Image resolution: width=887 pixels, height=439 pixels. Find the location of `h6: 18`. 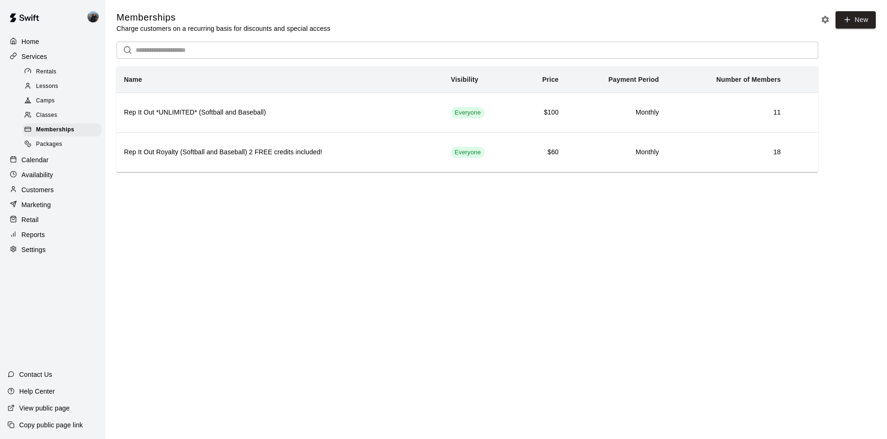

h6: 18 is located at coordinates (727, 152).